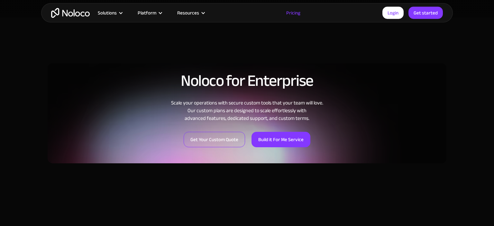 This screenshot has width=494, height=226. What do you see at coordinates (247, 81) in the screenshot?
I see `h2: Noloco for Enterprise` at bounding box center [247, 81].